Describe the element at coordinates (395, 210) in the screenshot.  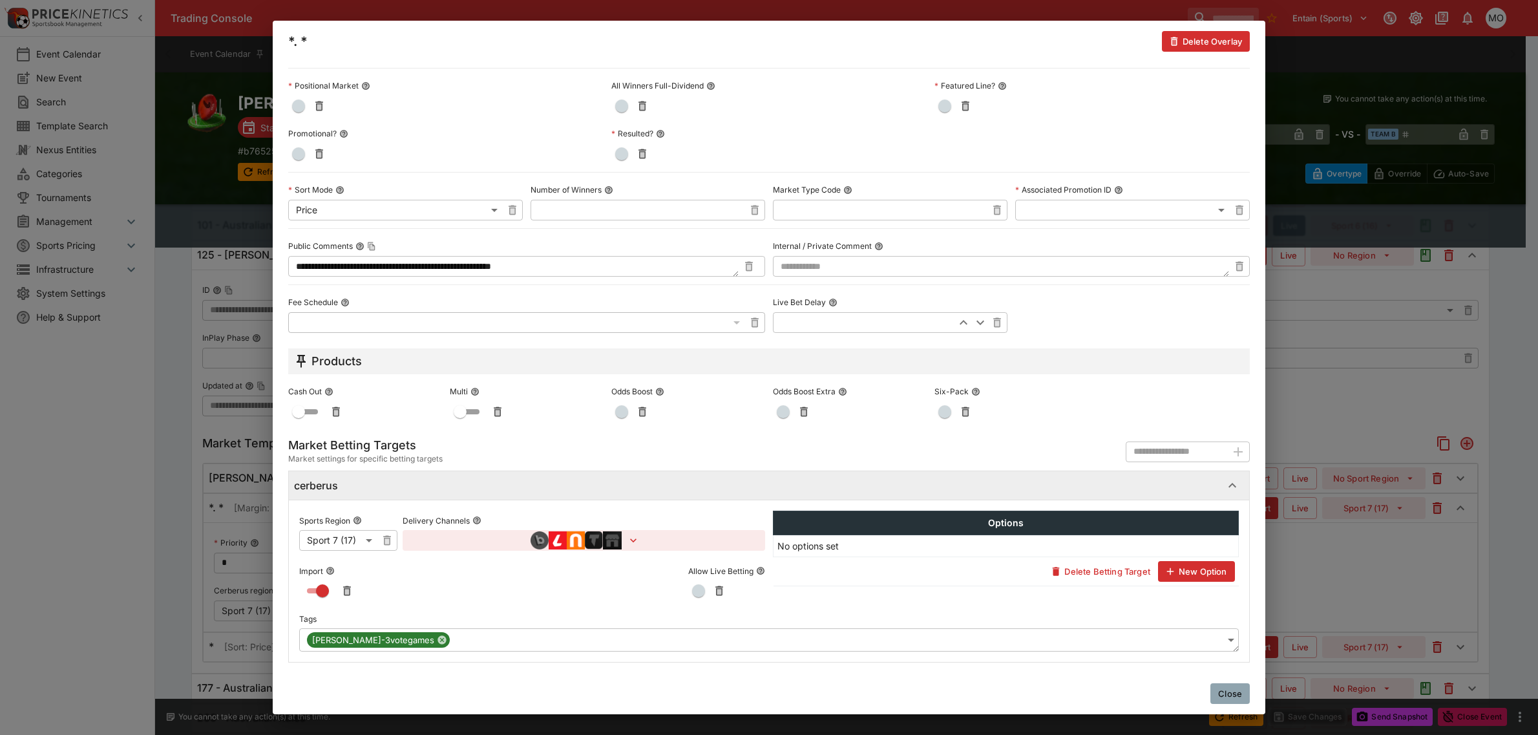
I see `div: Price` at that location.